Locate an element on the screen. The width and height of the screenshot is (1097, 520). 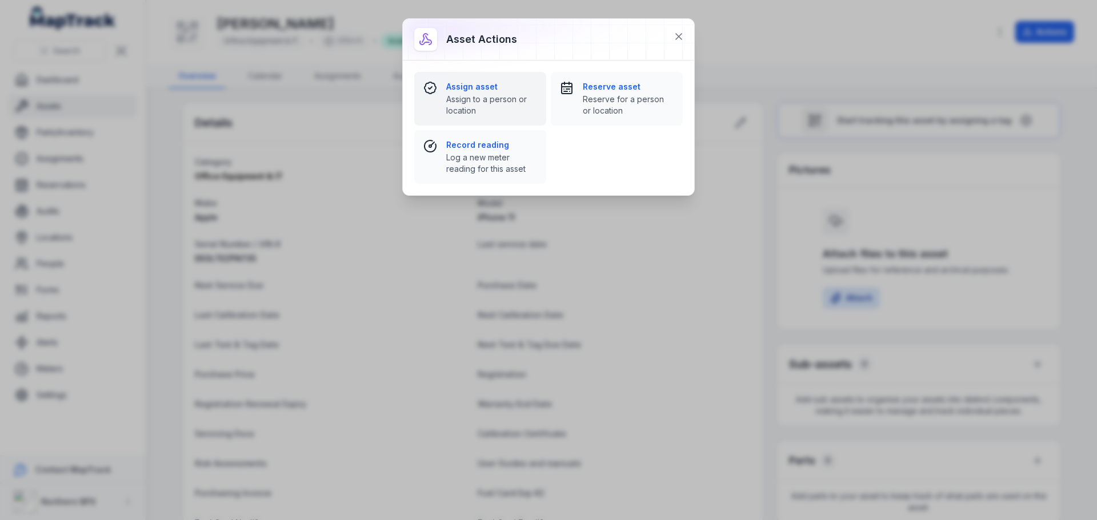
strong: Assign asset is located at coordinates (491, 87).